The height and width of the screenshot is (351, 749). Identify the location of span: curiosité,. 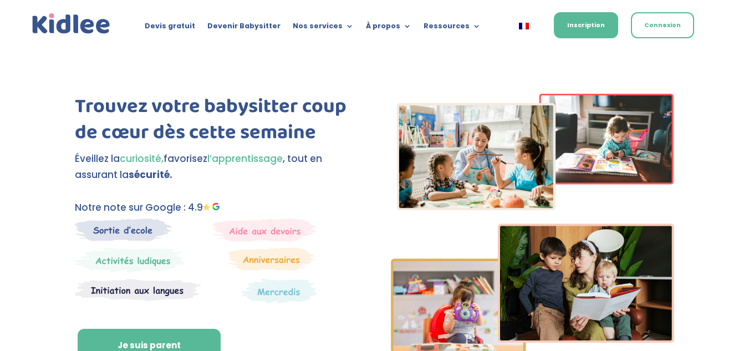
(141, 159).